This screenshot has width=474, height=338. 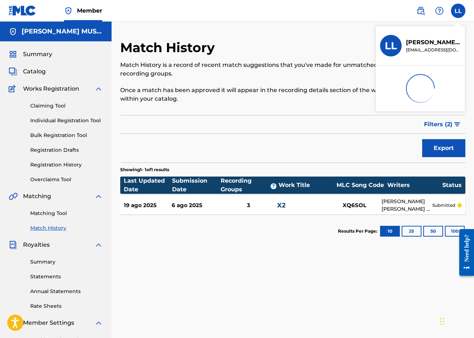 I want to click on span: Member Settings, so click(x=49, y=323).